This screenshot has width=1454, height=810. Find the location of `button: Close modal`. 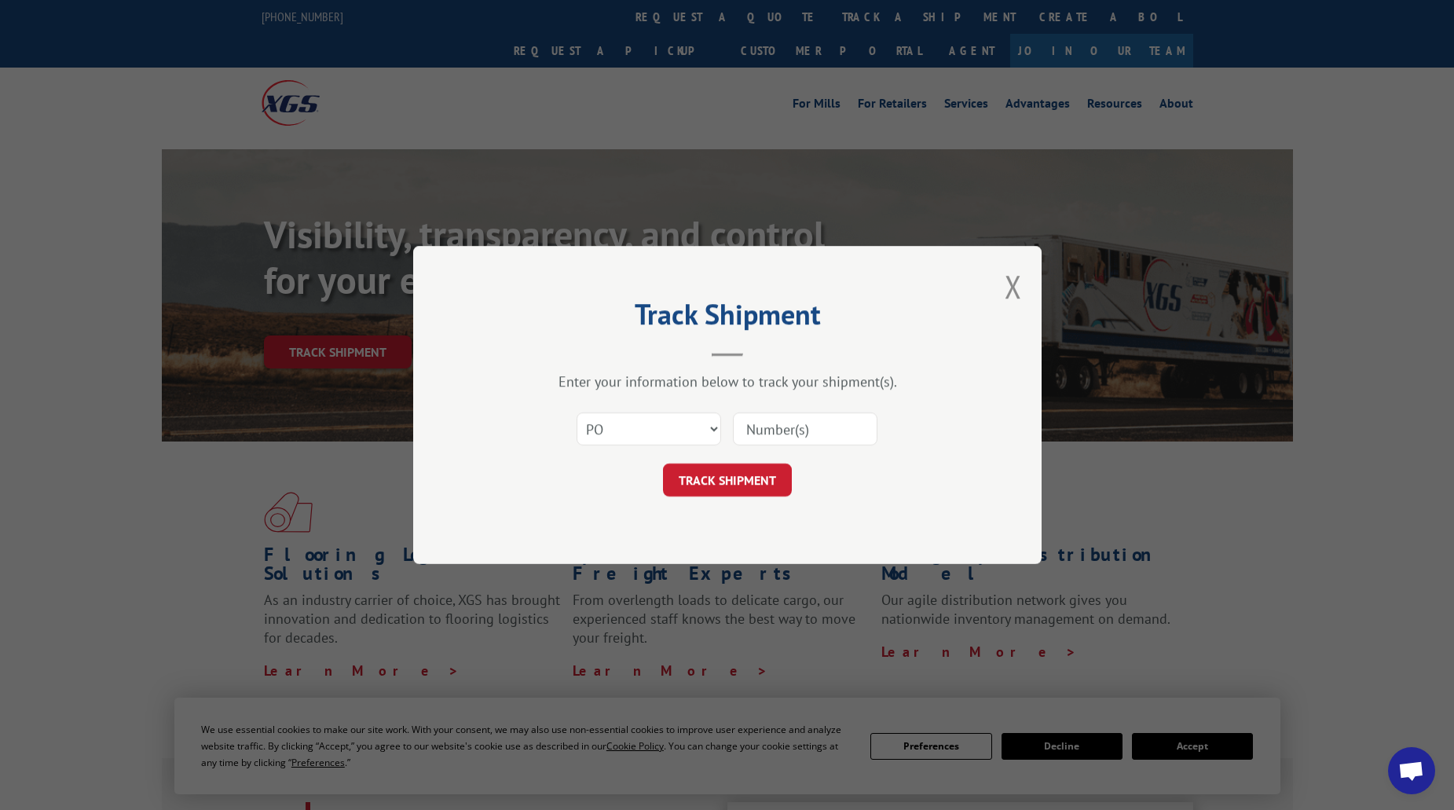

button: Close modal is located at coordinates (1013, 286).